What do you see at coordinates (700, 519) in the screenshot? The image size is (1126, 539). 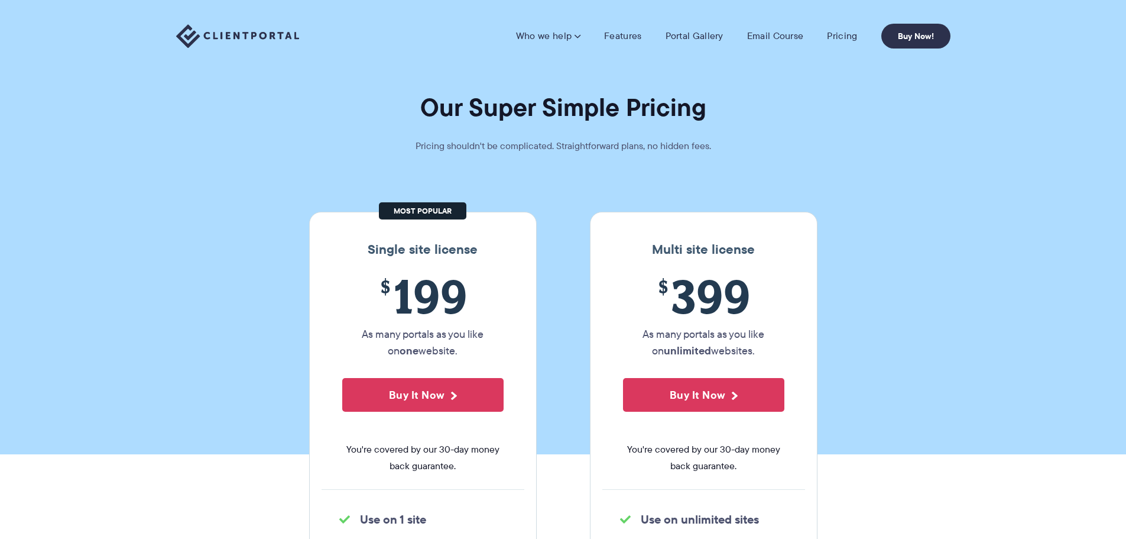 I see `strong: Use on unlimited sites` at bounding box center [700, 519].